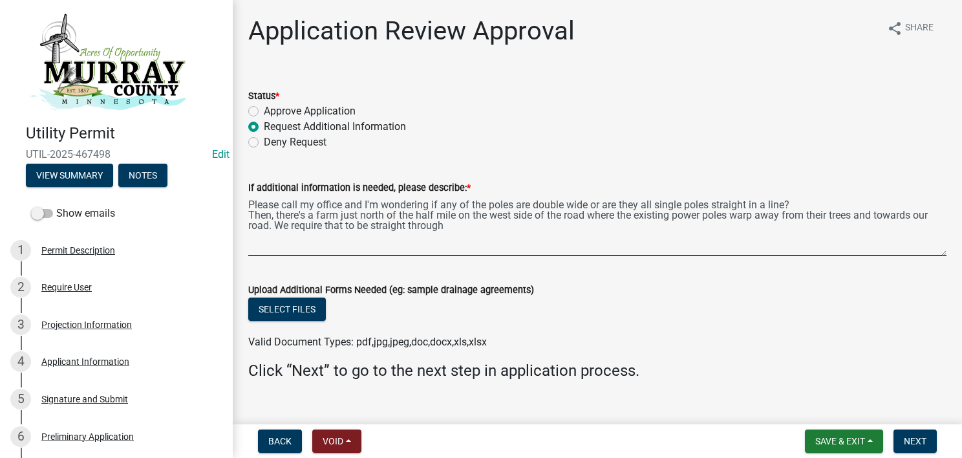  Describe the element at coordinates (360, 188) in the screenshot. I see `label: If additional information is needed, please describe:` at that location.